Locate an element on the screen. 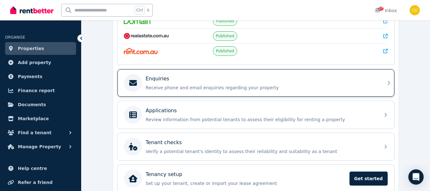 The image size is (430, 191). span: Manage Property is located at coordinates (39, 146).